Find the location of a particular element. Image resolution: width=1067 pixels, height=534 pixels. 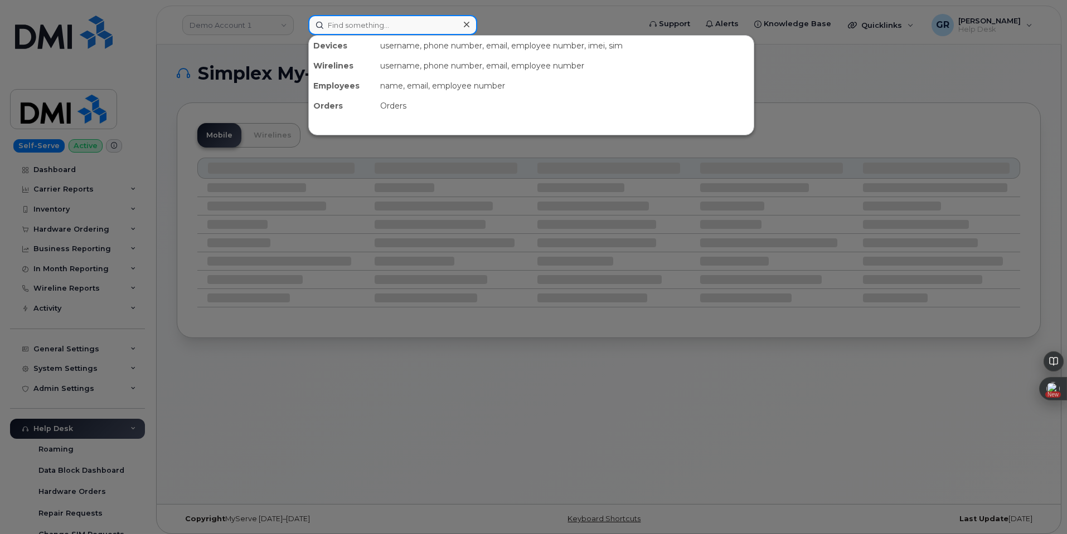

div: Employees is located at coordinates (342, 86).